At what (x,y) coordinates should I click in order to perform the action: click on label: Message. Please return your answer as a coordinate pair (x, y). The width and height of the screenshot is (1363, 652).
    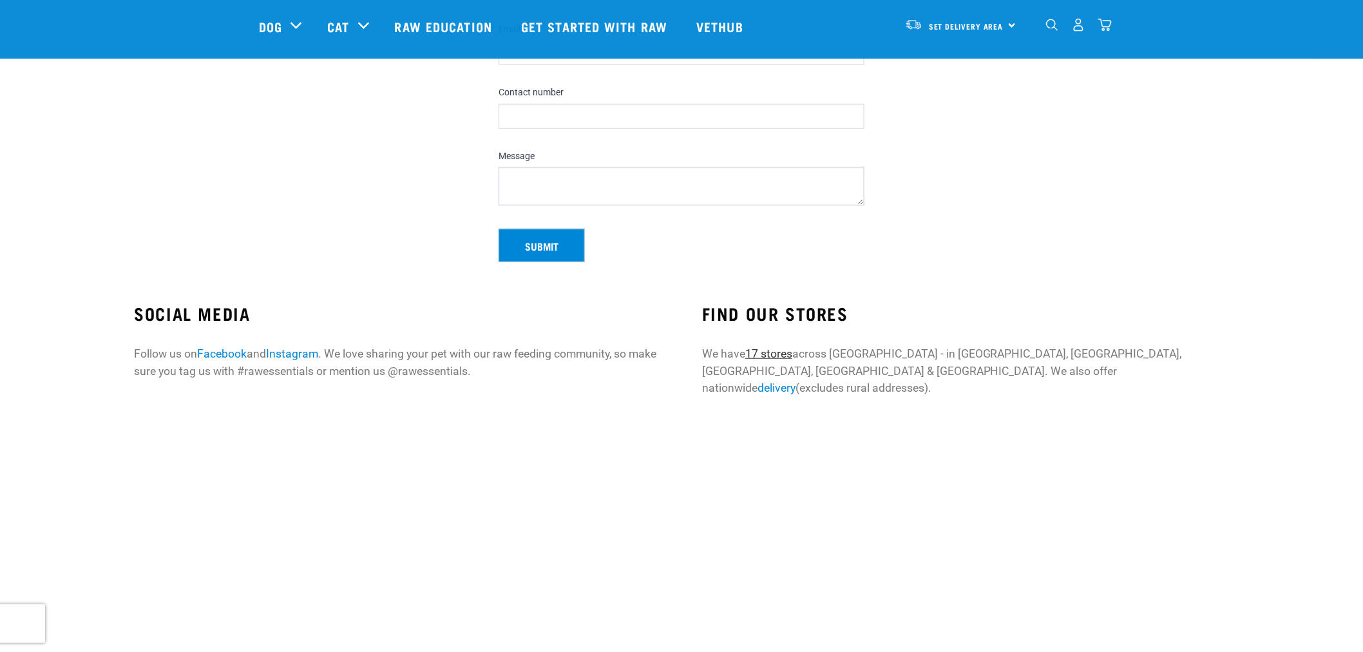
    Looking at the image, I should click on (681, 156).